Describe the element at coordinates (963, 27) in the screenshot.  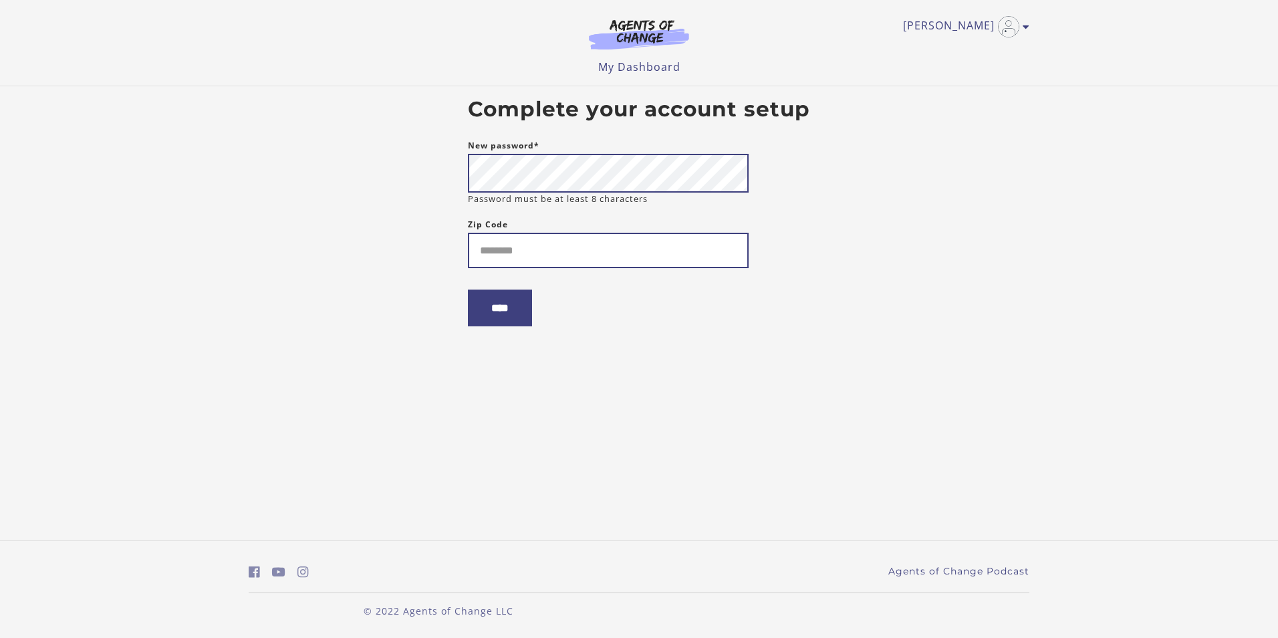
I see `a: Toggle menu` at that location.